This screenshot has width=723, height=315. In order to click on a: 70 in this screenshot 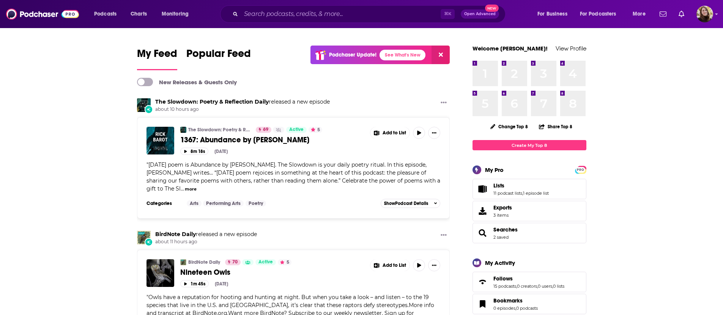, I will do `click(233, 262)`.